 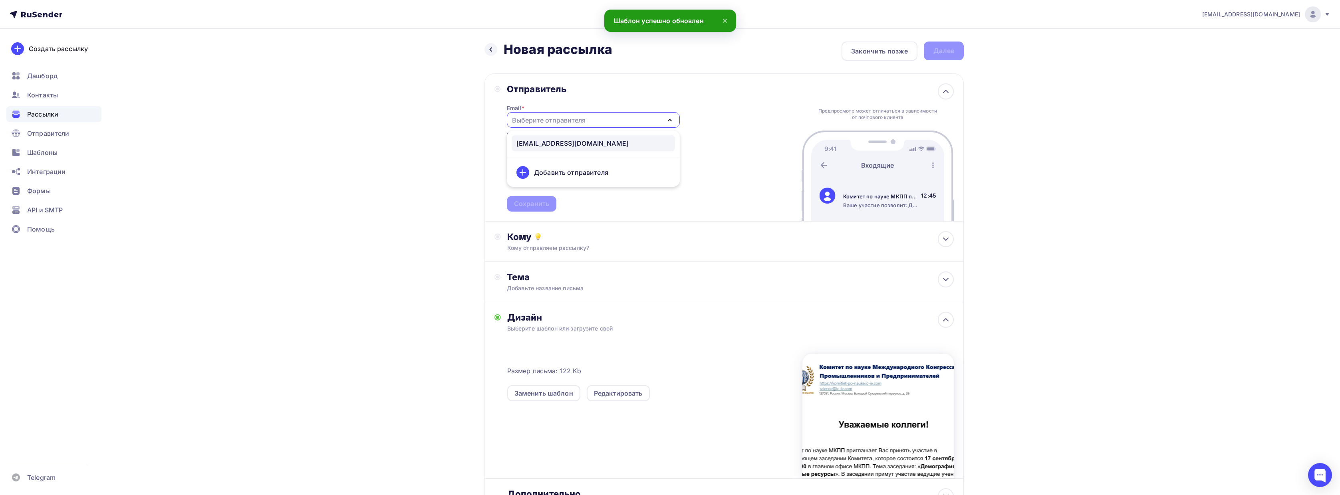 What do you see at coordinates (881, 197) in the screenshot?
I see `div: Комитет по науке МКПП приглашает принять участие в заседании по демографии` at bounding box center [881, 197].